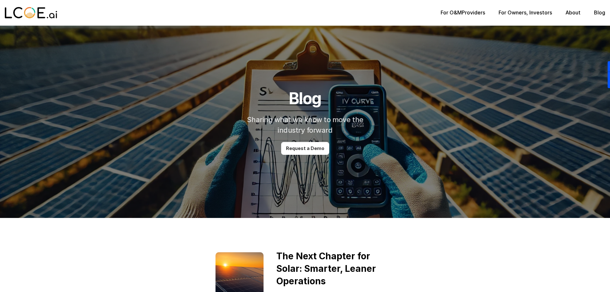  Describe the element at coordinates (305, 98) in the screenshot. I see `h1: Blog` at that location.